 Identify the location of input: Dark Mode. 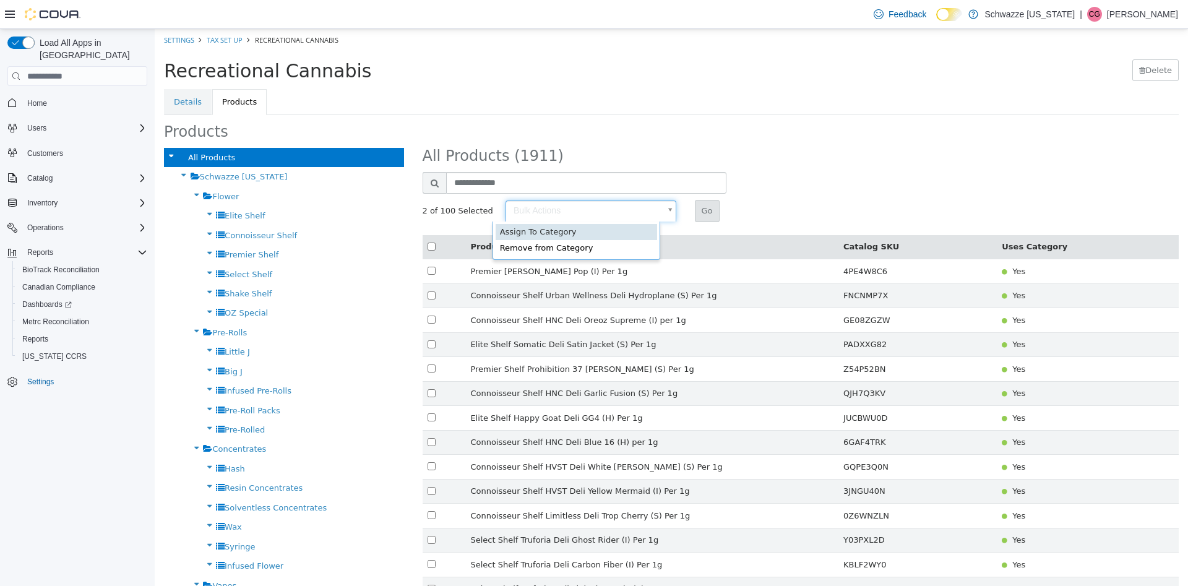
(949, 14).